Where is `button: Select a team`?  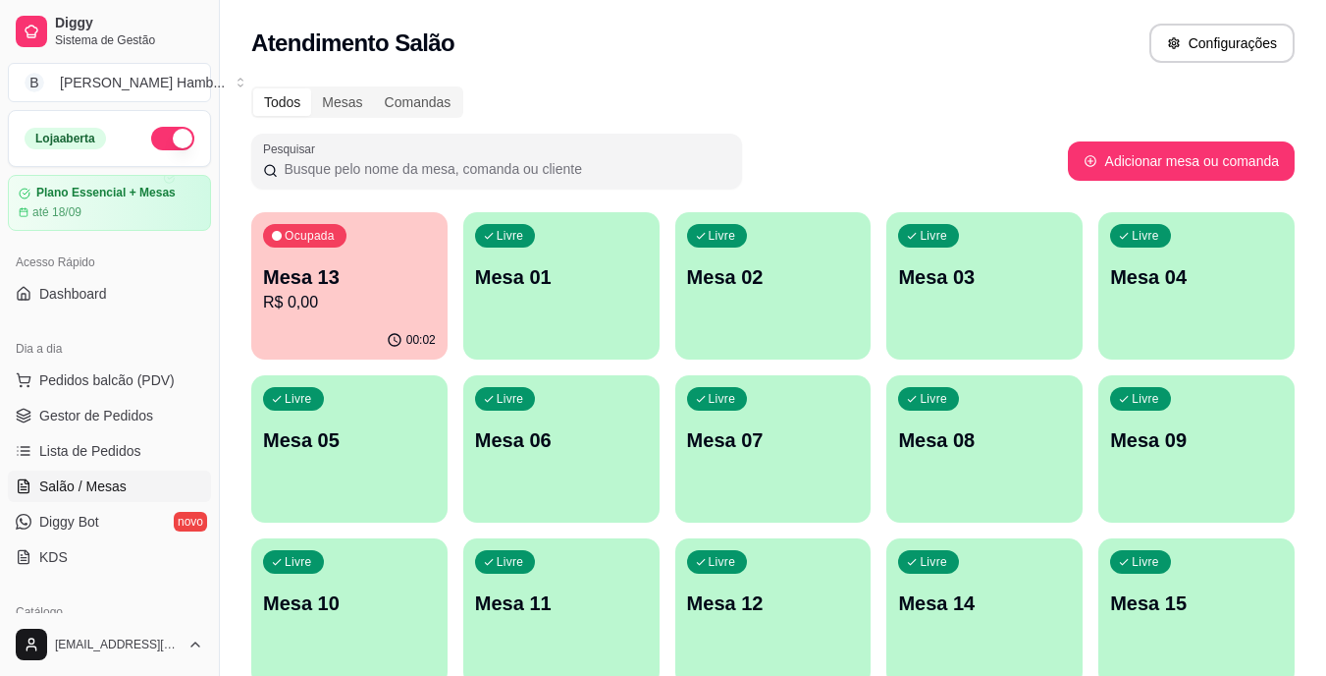
button: Select a team is located at coordinates (109, 82).